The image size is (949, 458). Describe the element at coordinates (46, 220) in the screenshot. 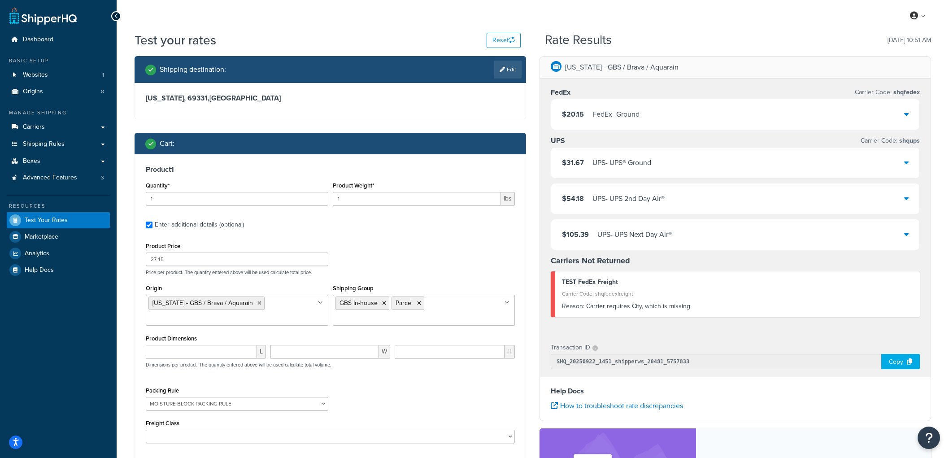

I see `span: Test Your Rates` at that location.